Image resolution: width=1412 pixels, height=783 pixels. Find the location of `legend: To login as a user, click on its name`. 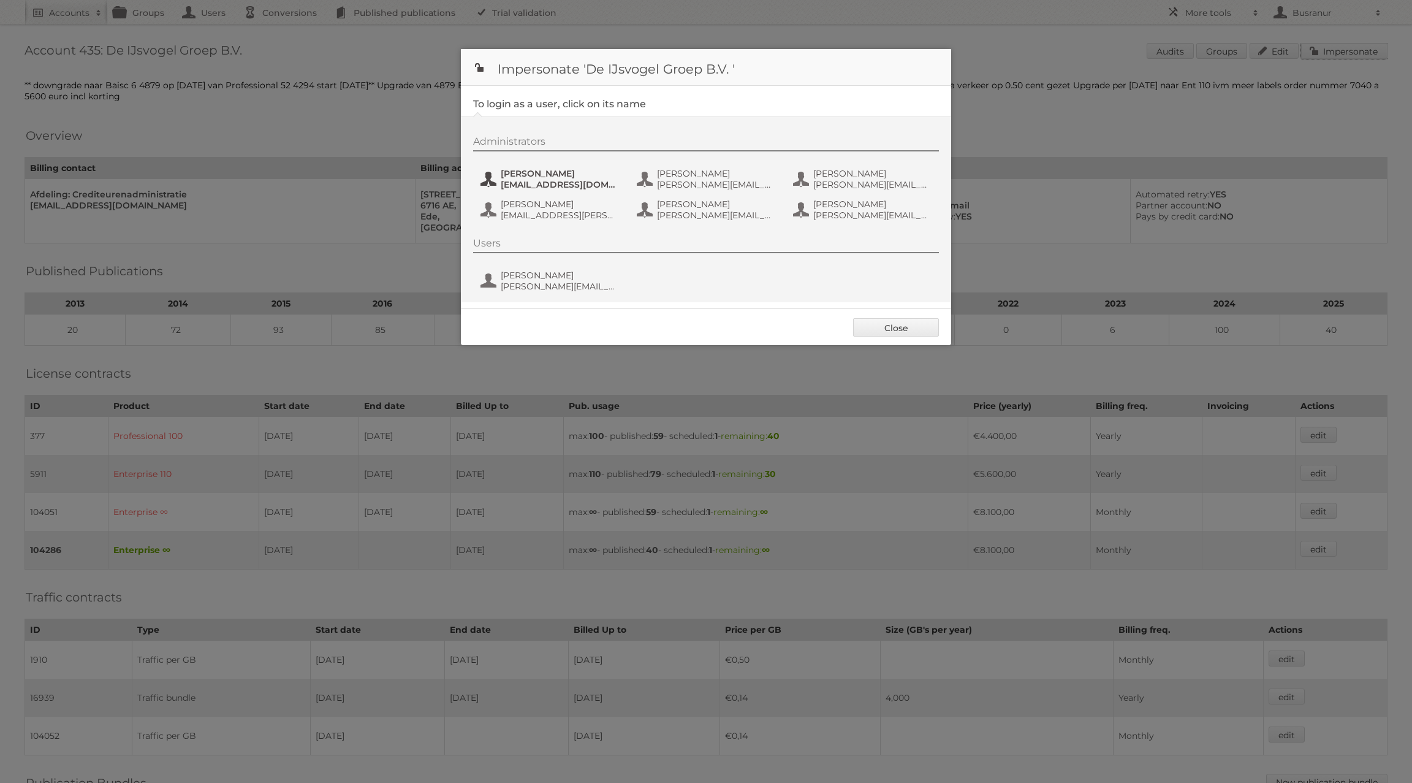

legend: To login as a user, click on its name is located at coordinates (560, 104).